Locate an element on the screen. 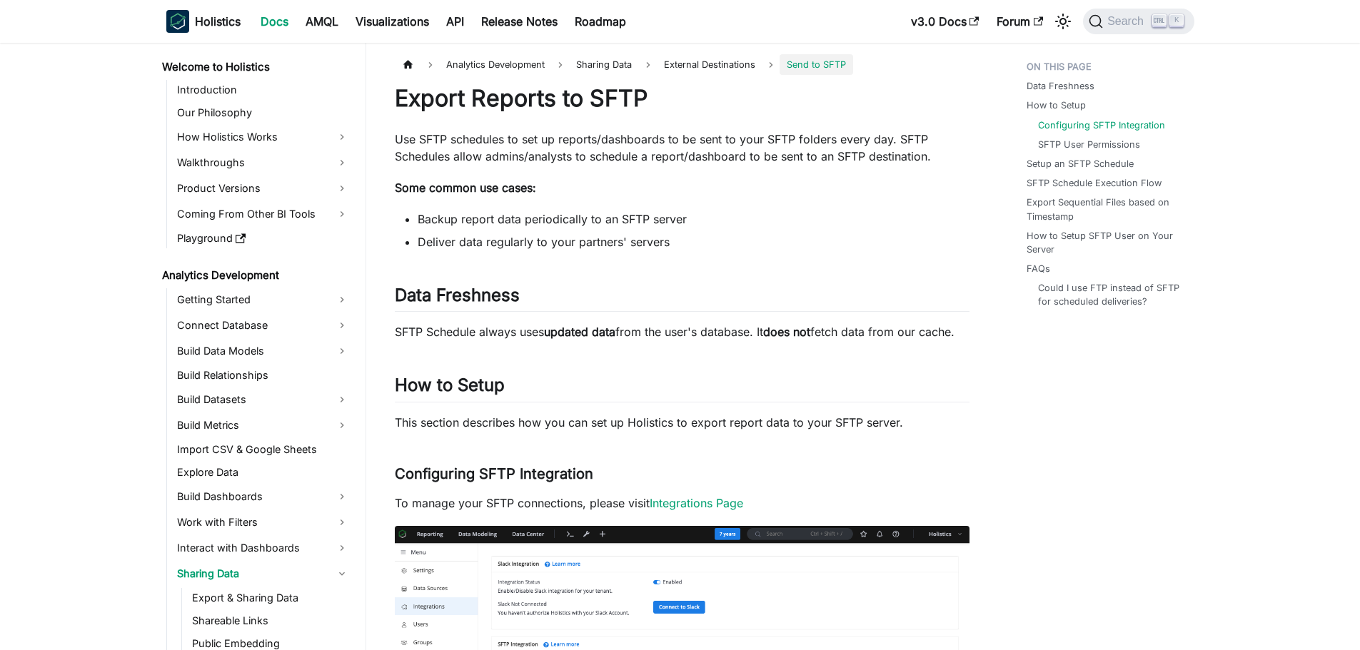 The image size is (1360, 650). a: Work with Filters is located at coordinates (263, 523).